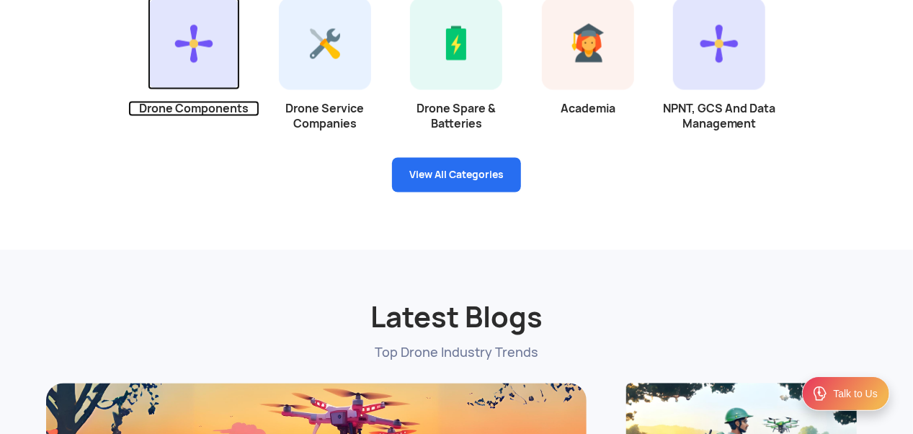 The width and height of the screenshot is (913, 434). I want to click on a: NPNT, GCS And Data Management, so click(719, 85).